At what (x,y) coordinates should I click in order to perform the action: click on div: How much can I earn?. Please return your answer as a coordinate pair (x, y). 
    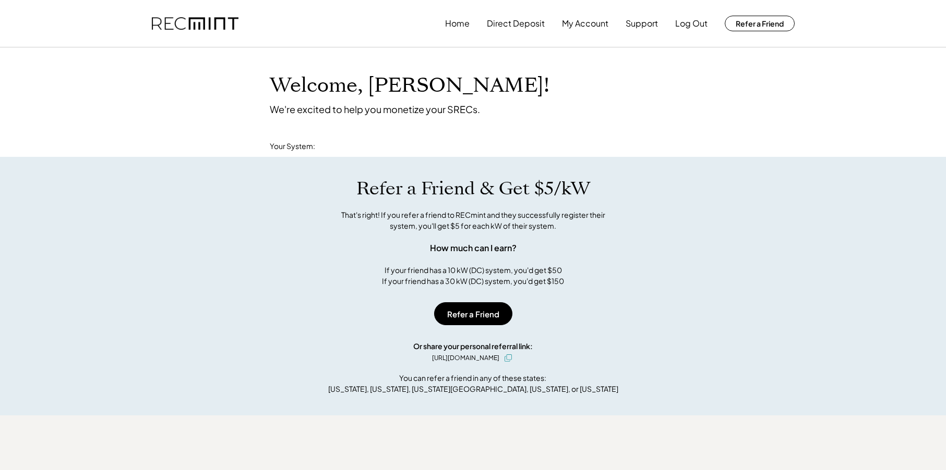
    Looking at the image, I should click on (473, 248).